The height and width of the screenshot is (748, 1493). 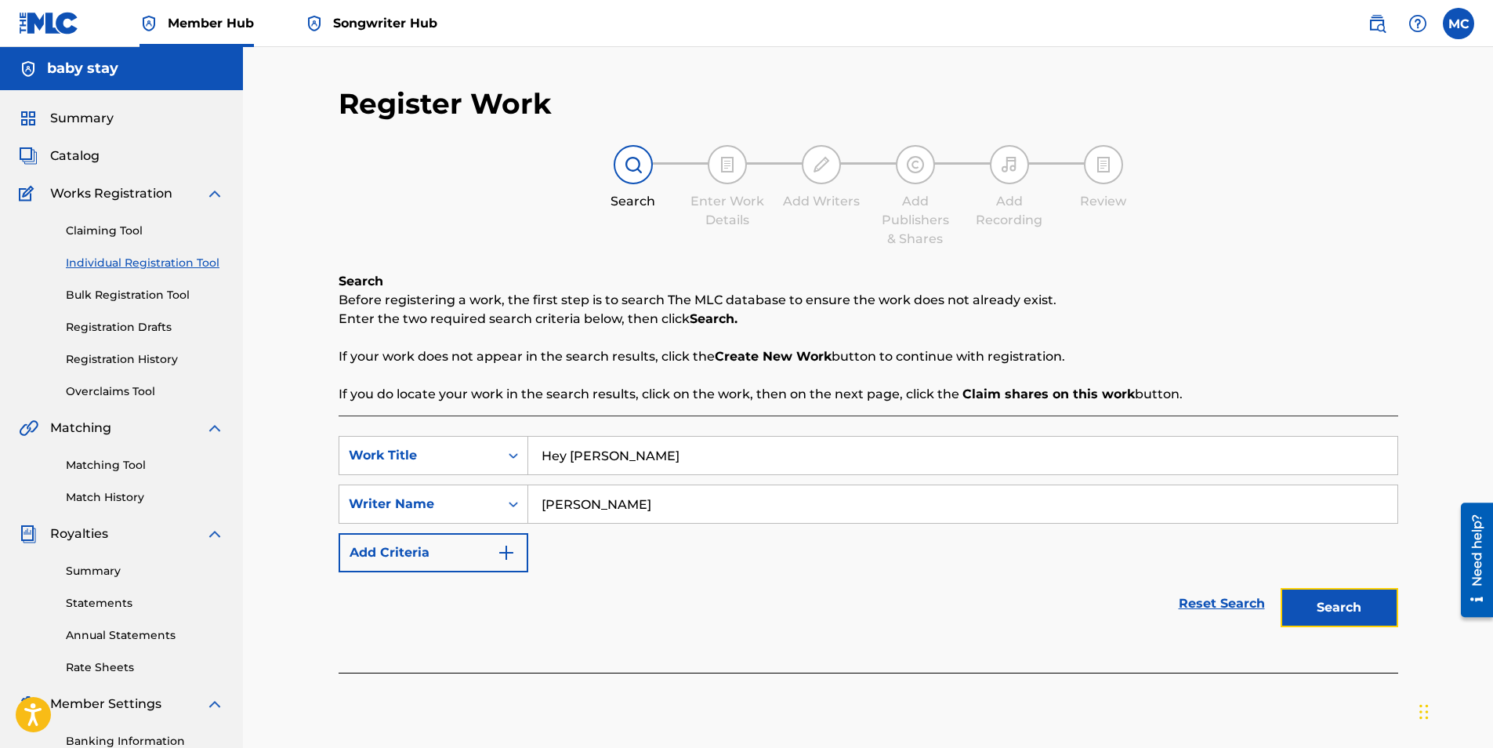 What do you see at coordinates (1424, 712) in the screenshot?
I see `div: Drag` at bounding box center [1424, 712].